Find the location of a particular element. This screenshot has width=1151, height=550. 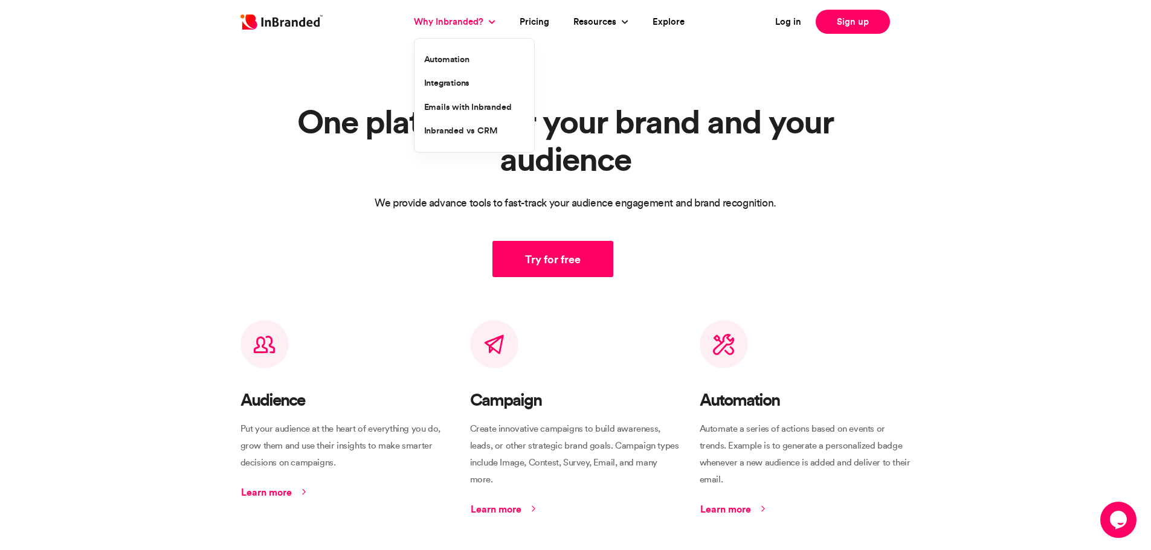

img: Inbranded is located at coordinates (281, 22).